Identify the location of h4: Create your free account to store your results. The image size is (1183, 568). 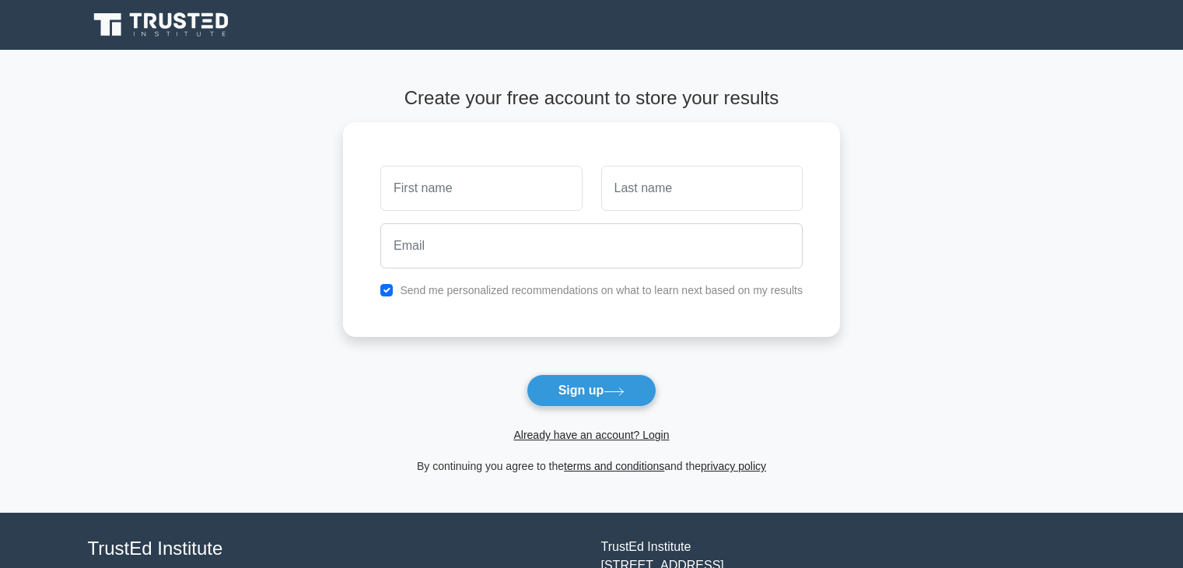
(591, 98).